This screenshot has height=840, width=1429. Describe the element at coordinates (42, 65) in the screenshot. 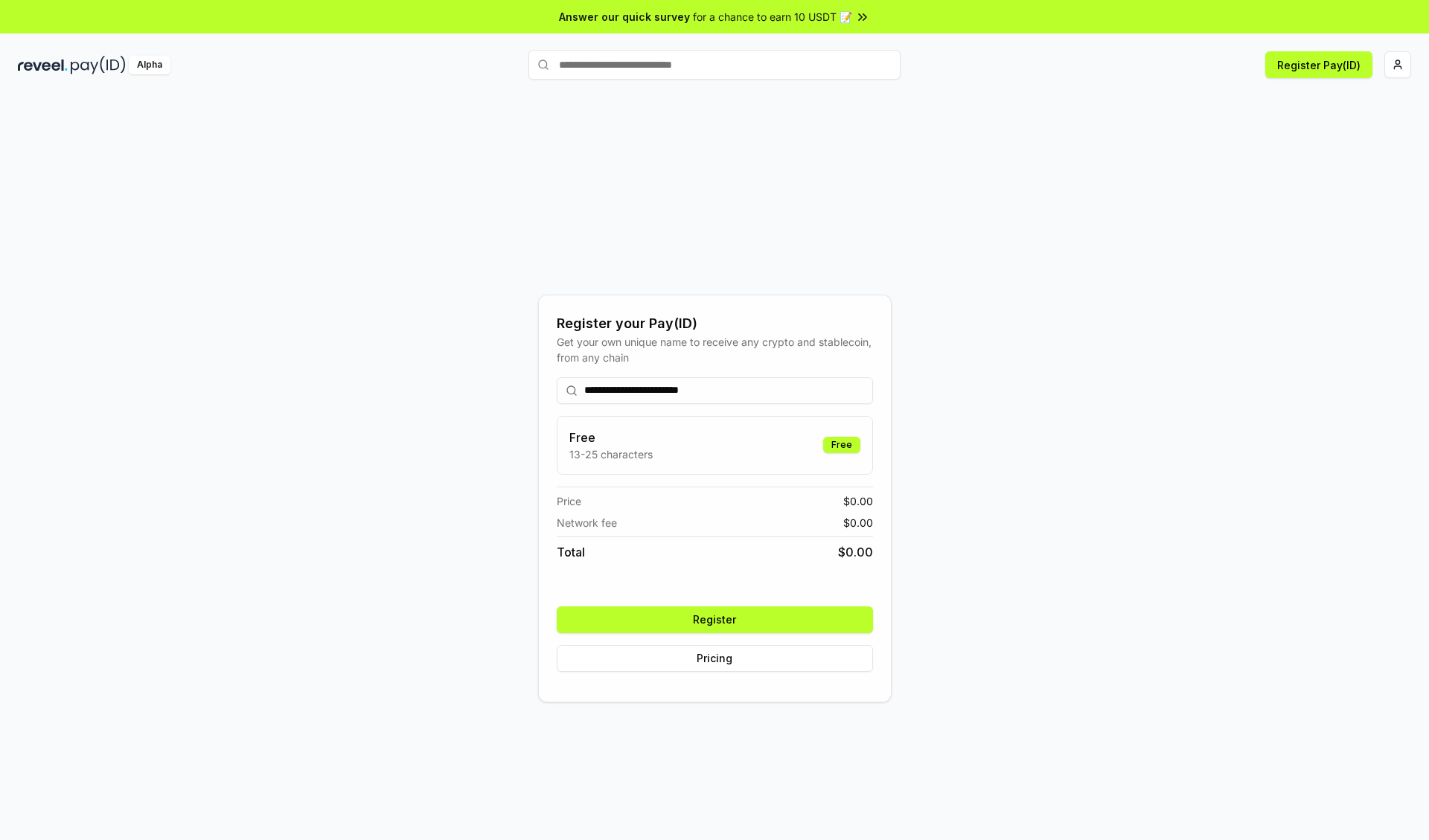

I see `img: reveel_dark` at that location.